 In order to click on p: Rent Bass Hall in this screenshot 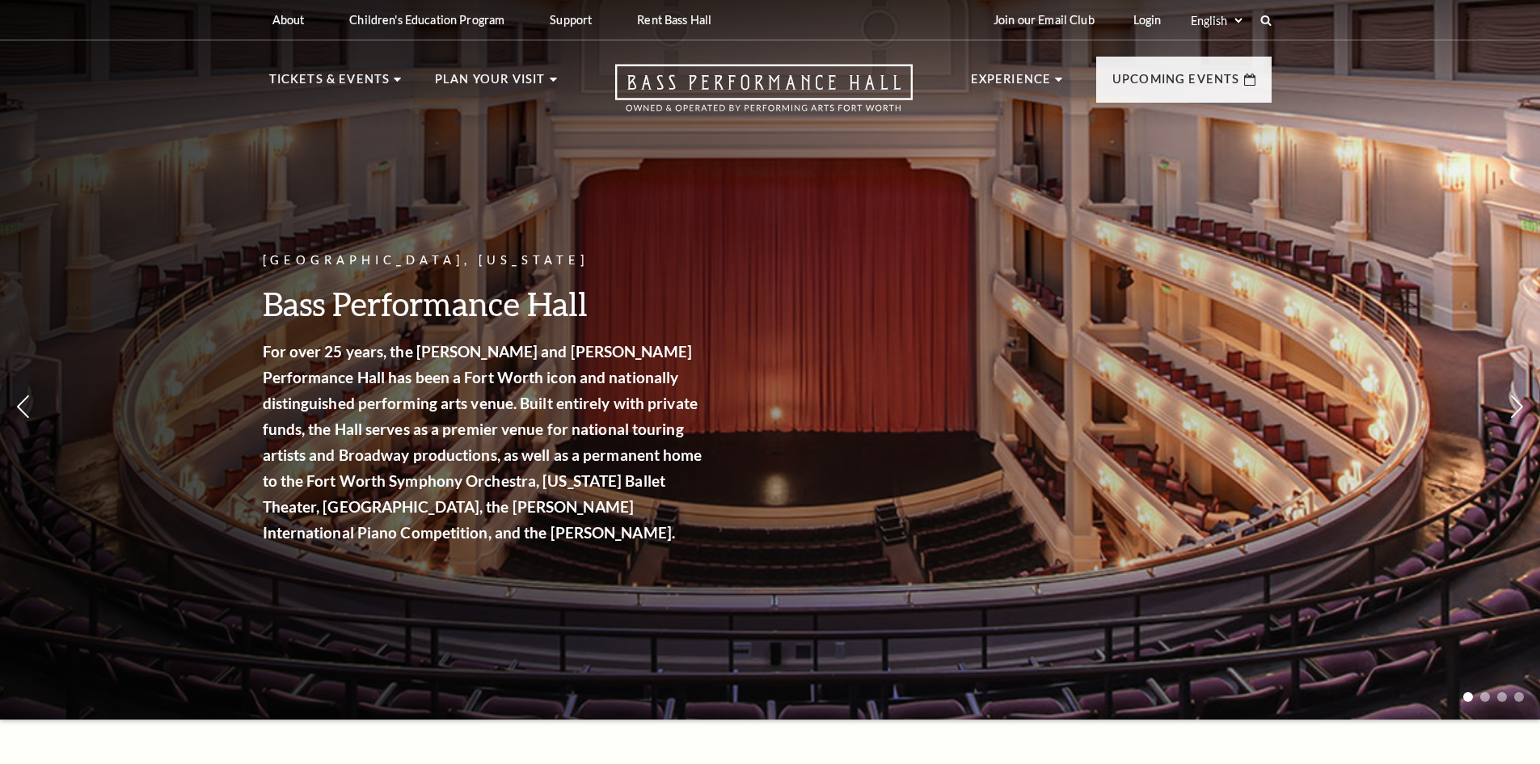, I will do `click(674, 19)`.